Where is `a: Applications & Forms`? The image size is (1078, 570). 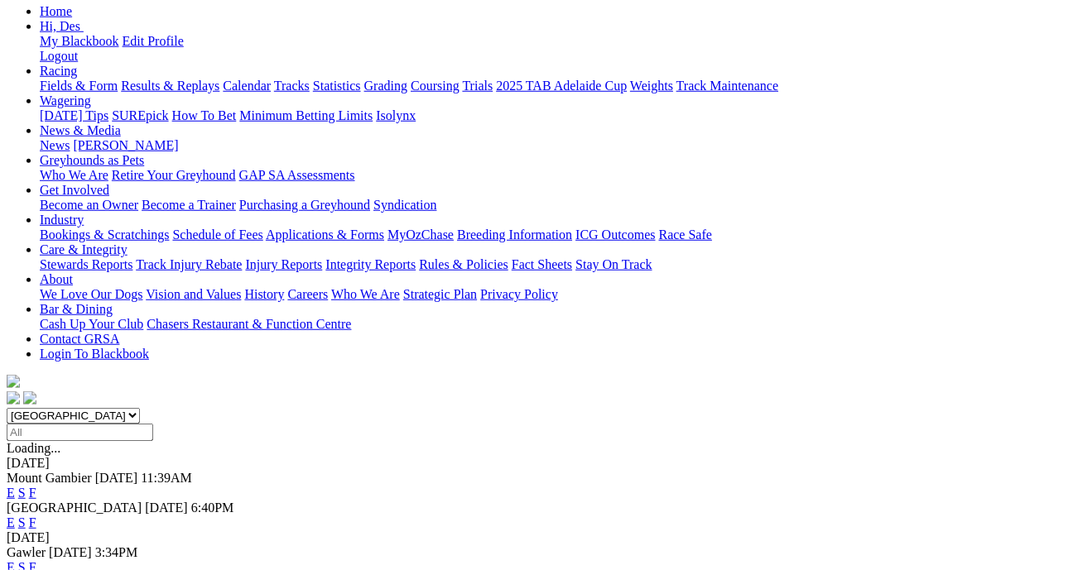
a: Applications & Forms is located at coordinates (325, 234).